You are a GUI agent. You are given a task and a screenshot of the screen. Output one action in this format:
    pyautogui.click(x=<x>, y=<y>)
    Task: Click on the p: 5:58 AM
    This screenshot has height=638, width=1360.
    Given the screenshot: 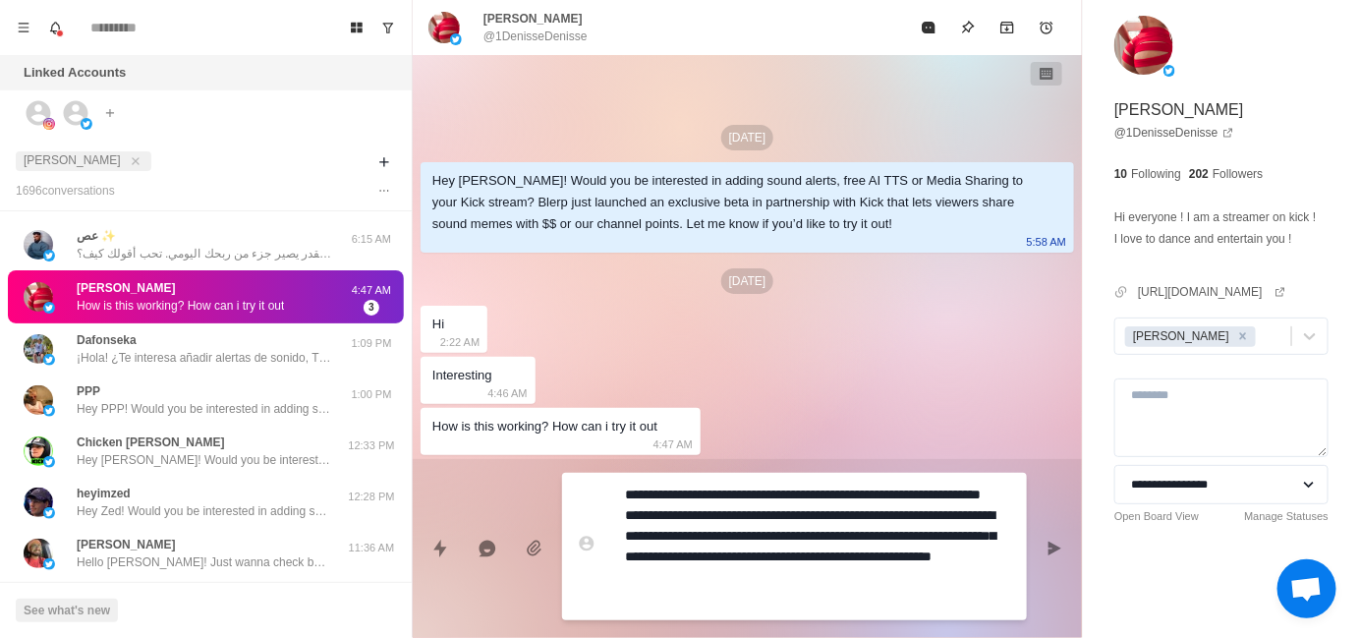 What is the action you would take?
    pyautogui.click(x=1047, y=242)
    